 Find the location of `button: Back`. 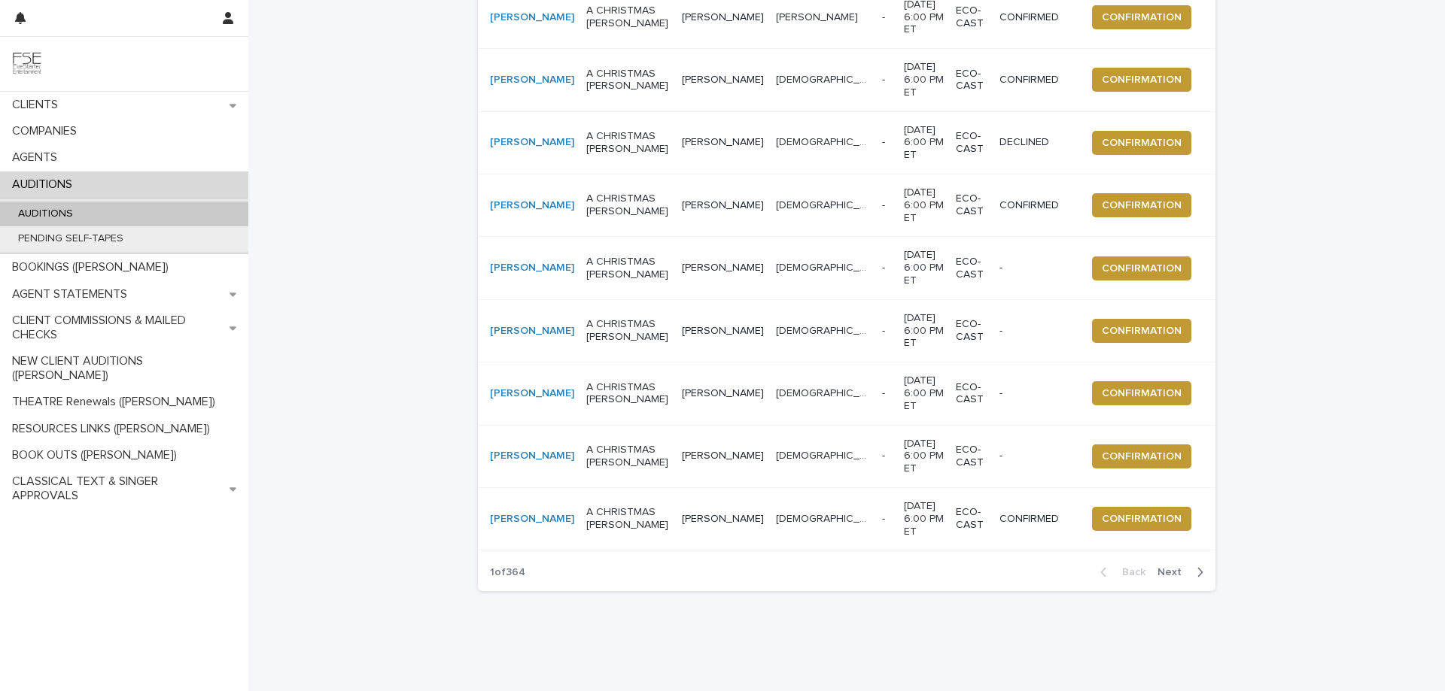

button: Back is located at coordinates (1120, 573).